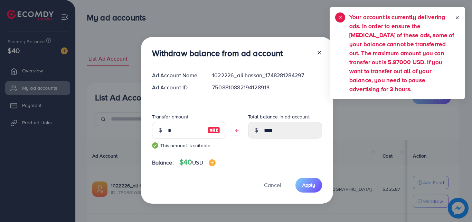 The width and height of the screenshot is (472, 222). Describe the element at coordinates (155, 145) in the screenshot. I see `img: guide` at that location.